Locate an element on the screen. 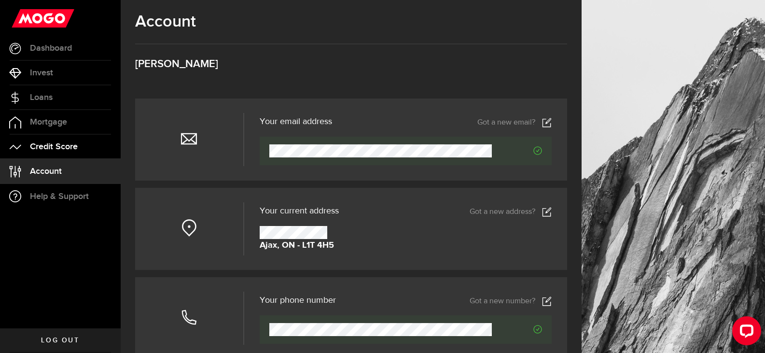 The width and height of the screenshot is (765, 353). span: Credit Score is located at coordinates (54, 147).